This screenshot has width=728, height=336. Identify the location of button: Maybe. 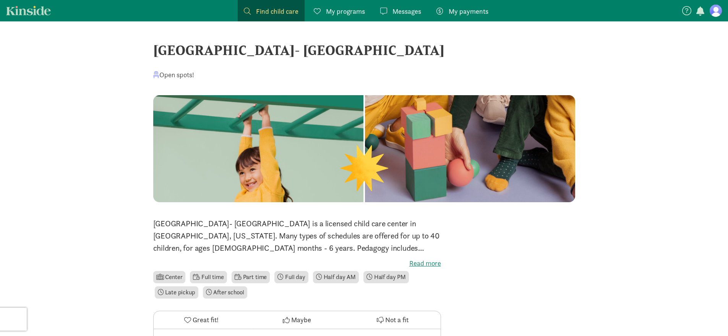
(297, 320).